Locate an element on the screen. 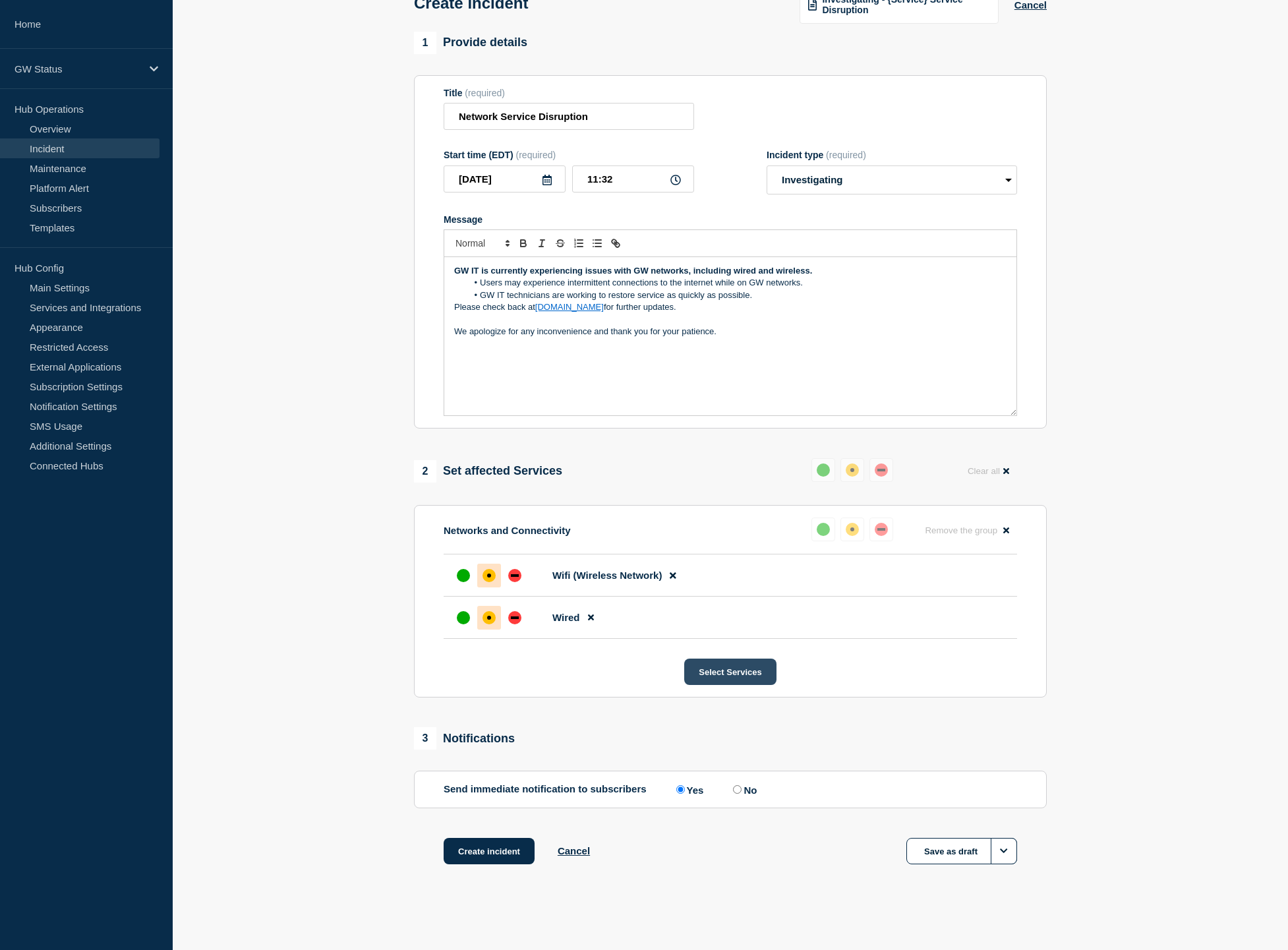 This screenshot has width=1288, height=950. button: Remove the group is located at coordinates (967, 530).